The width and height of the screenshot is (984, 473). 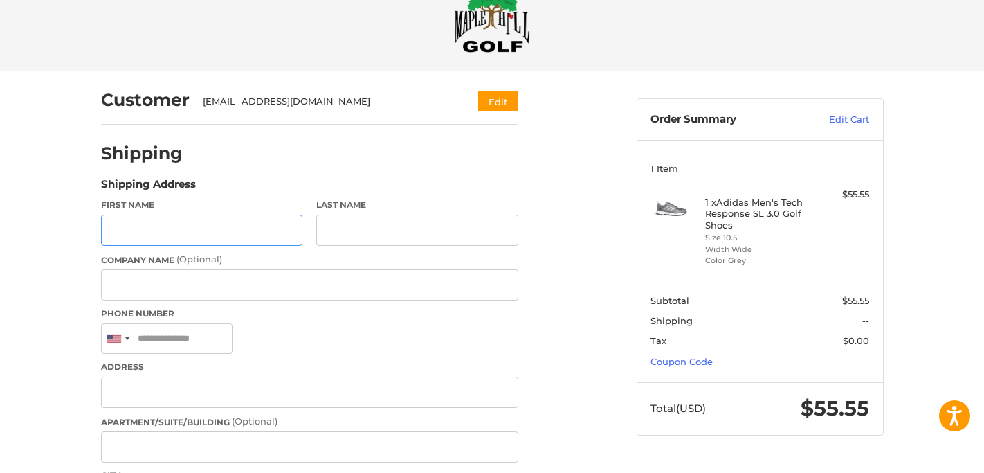 I want to click on h4: 1 x Adidas Men's Tech Response SL 3.0 Golf Shoes, so click(x=758, y=213).